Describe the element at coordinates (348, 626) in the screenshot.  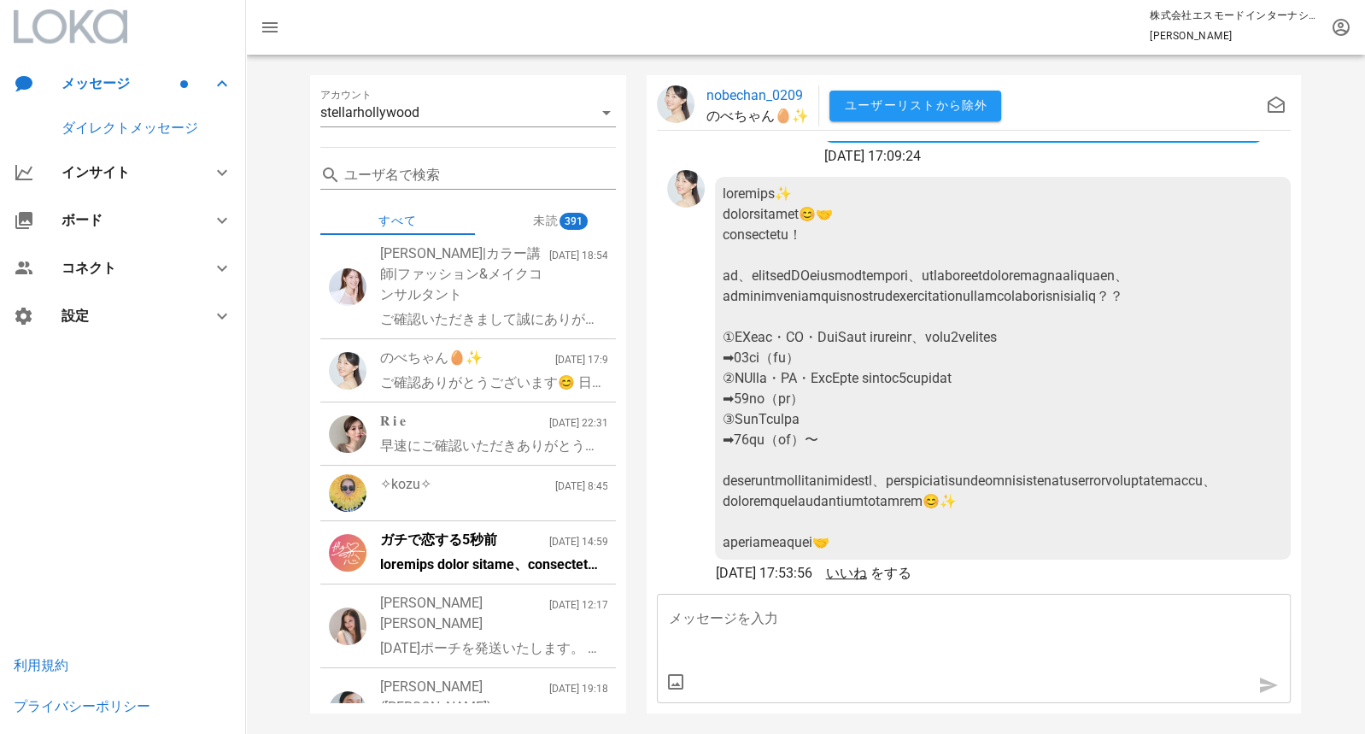
I see `img: cococolily` at that location.